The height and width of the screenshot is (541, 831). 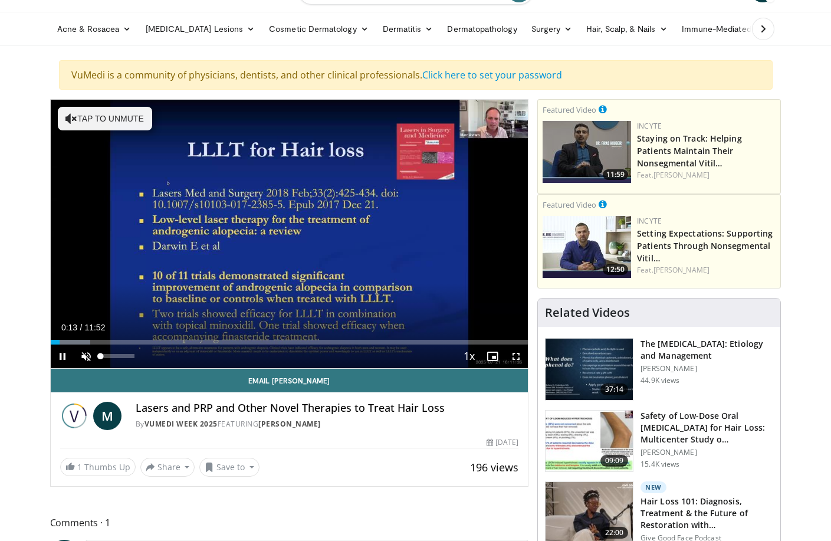 What do you see at coordinates (482, 29) in the screenshot?
I see `a: Dermatopathology` at bounding box center [482, 29].